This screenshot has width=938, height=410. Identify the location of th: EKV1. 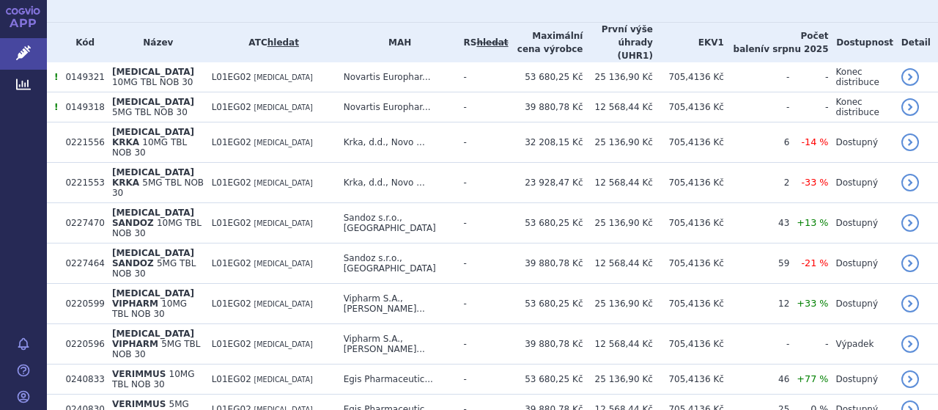
(688, 43).